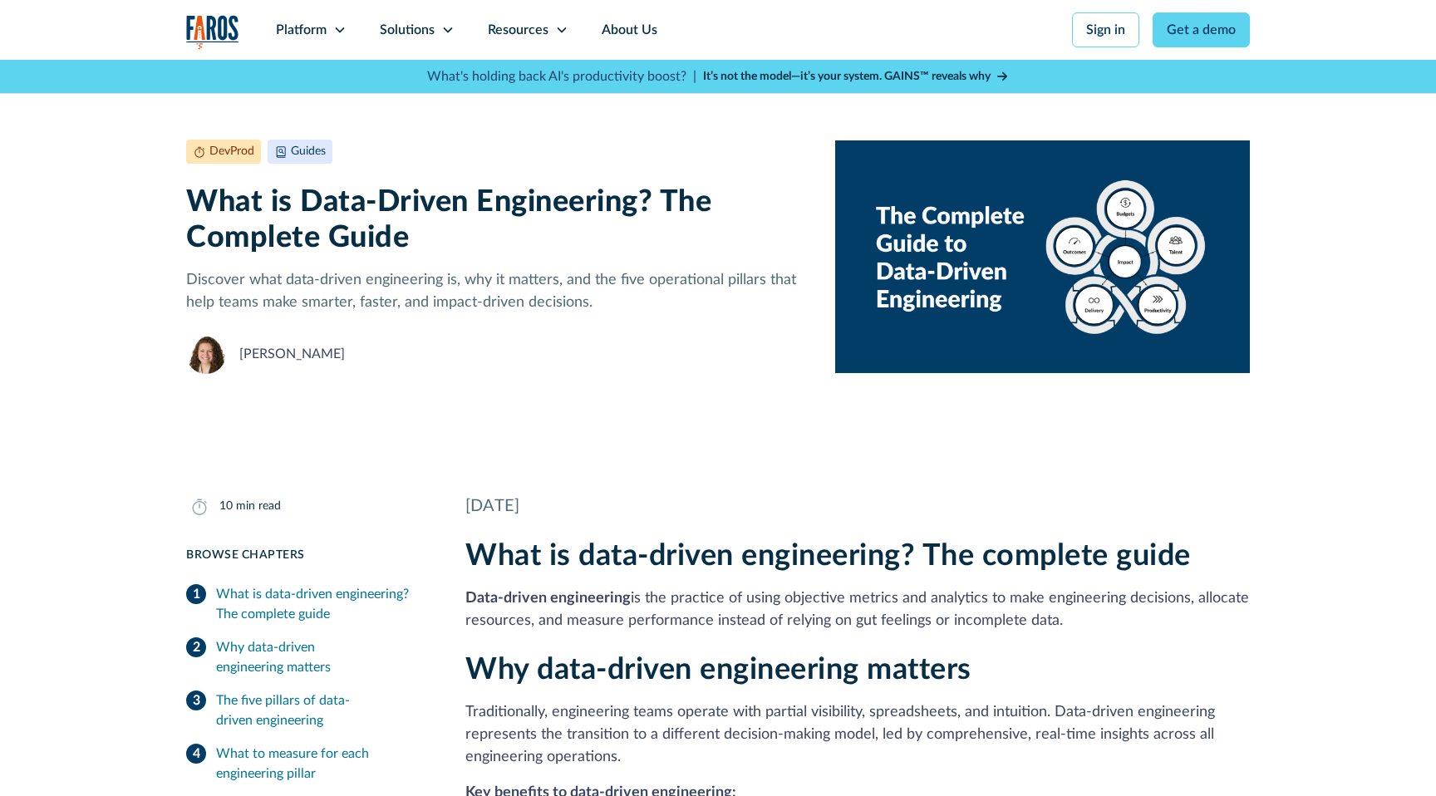 This screenshot has height=796, width=1436. What do you see at coordinates (407, 30) in the screenshot?
I see `div: Solutions` at bounding box center [407, 30].